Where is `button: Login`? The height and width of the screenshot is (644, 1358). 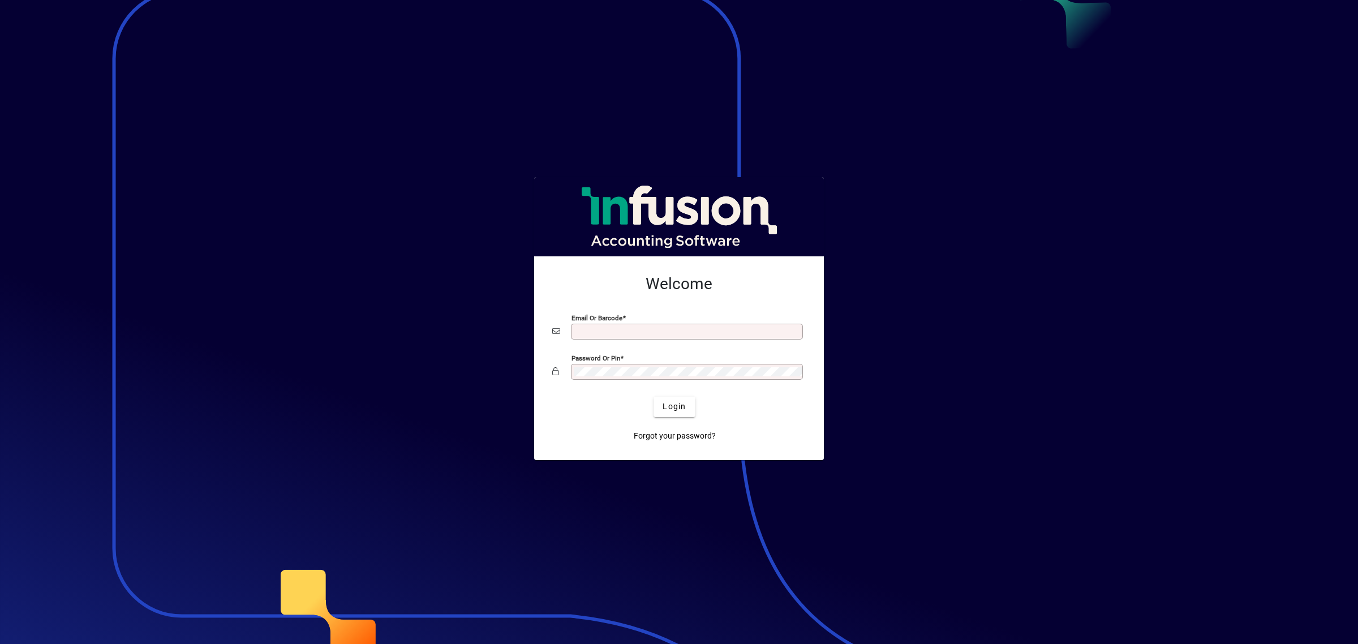
button: Login is located at coordinates (674, 407).